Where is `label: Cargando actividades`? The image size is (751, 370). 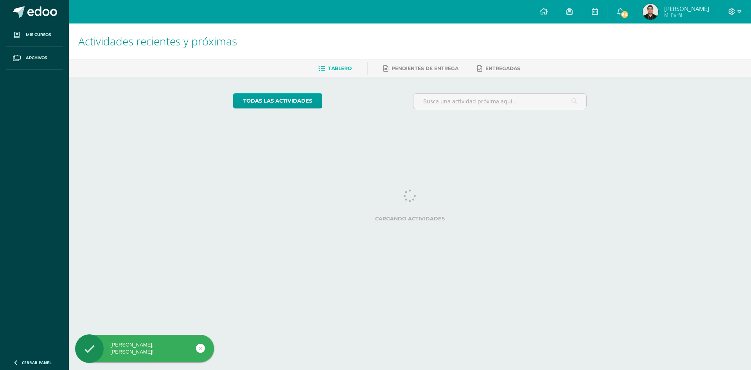 label: Cargando actividades is located at coordinates (410, 218).